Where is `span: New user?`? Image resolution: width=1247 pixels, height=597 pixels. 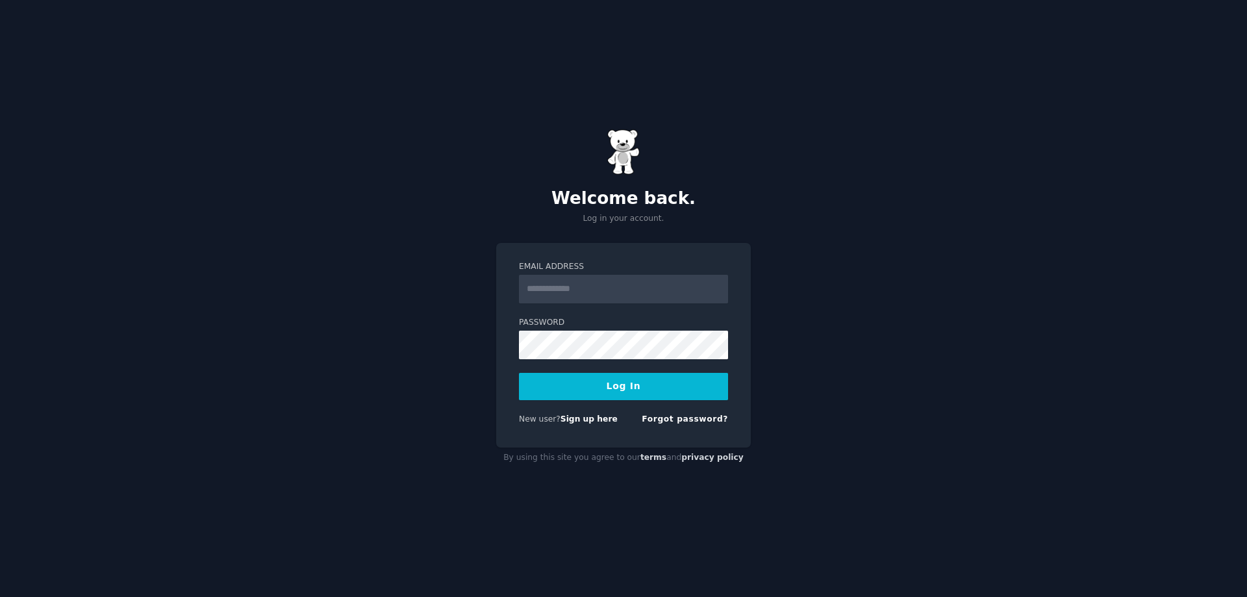
span: New user? is located at coordinates (540, 419).